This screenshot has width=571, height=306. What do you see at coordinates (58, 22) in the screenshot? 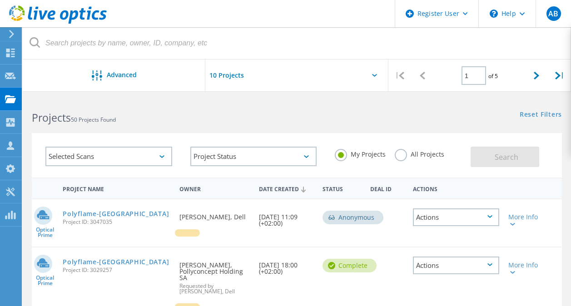
I see `a: Live Optics Dashboard` at bounding box center [58, 22].